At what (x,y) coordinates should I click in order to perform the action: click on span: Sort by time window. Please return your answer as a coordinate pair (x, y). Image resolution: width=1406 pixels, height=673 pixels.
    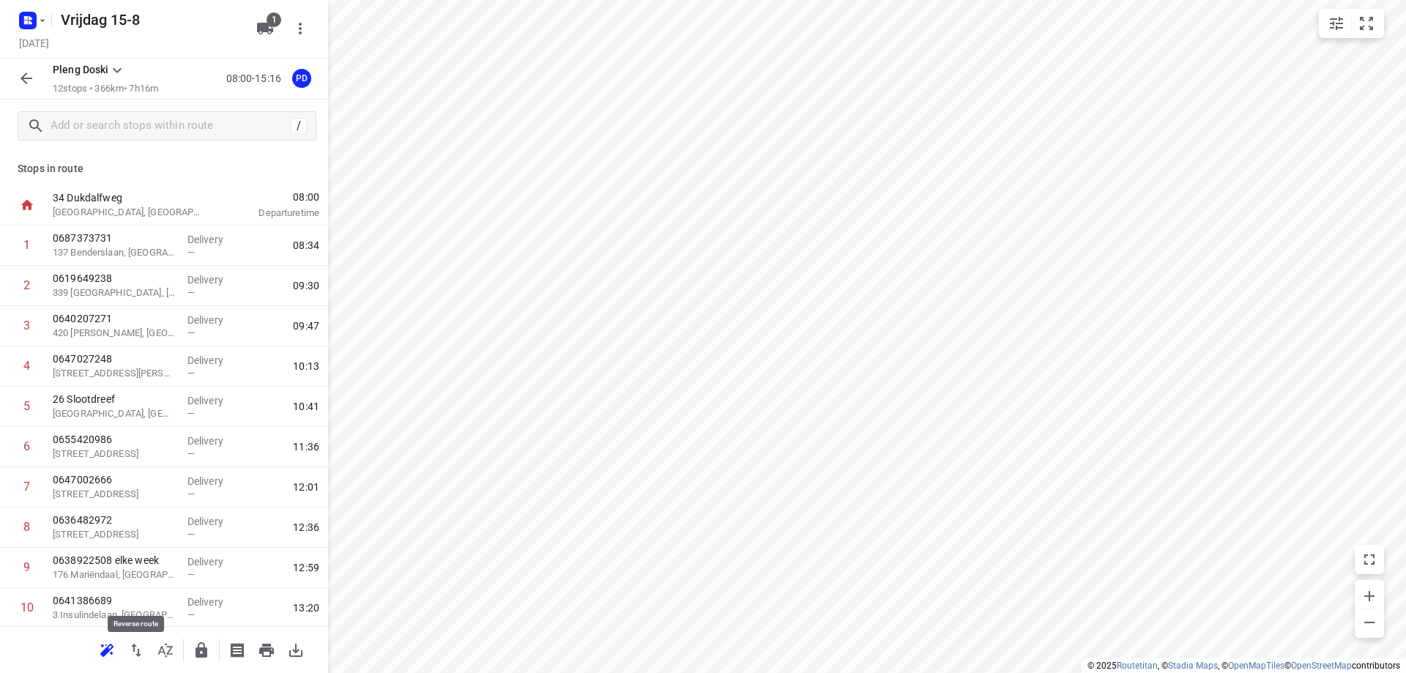
    Looking at the image, I should click on (165, 649).